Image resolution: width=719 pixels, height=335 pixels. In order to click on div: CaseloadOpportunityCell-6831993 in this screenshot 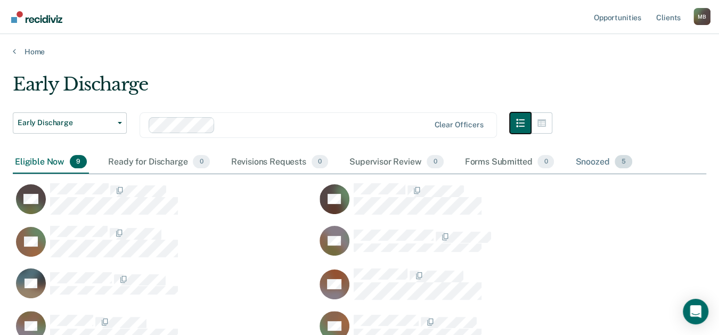, I will do `click(468, 289)`.